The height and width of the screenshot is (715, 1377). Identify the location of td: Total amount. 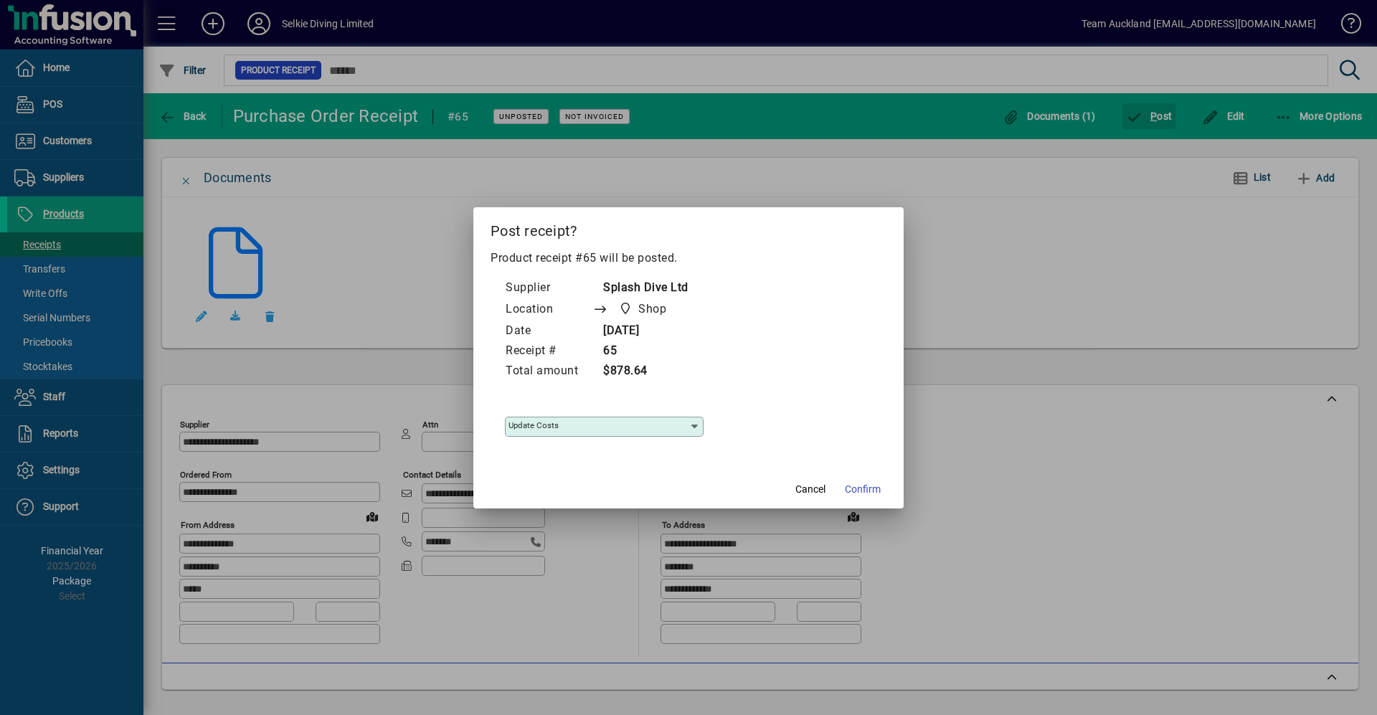
(549, 372).